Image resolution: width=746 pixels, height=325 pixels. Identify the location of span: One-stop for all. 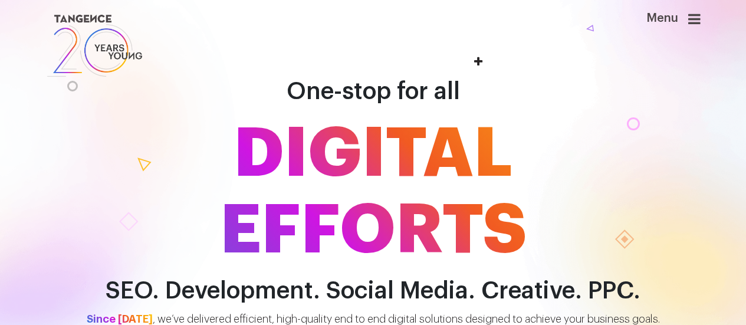
(373, 91).